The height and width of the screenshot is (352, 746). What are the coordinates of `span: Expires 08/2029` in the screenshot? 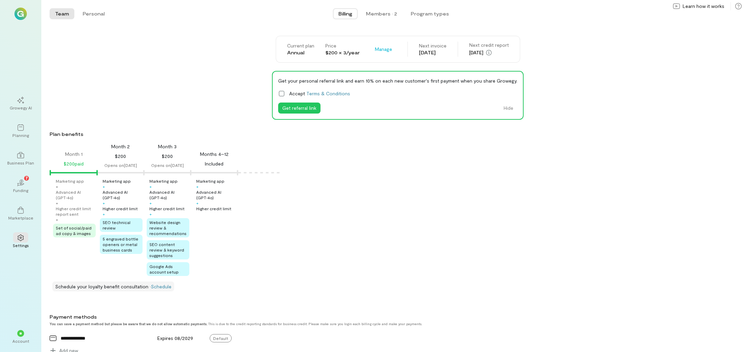 It's located at (175, 338).